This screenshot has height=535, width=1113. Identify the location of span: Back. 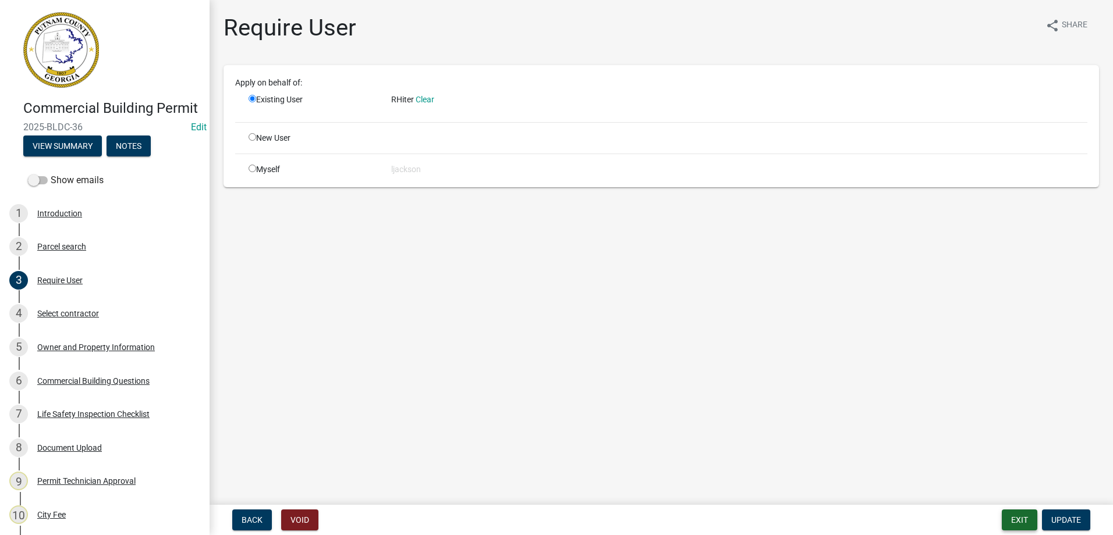
(252, 520).